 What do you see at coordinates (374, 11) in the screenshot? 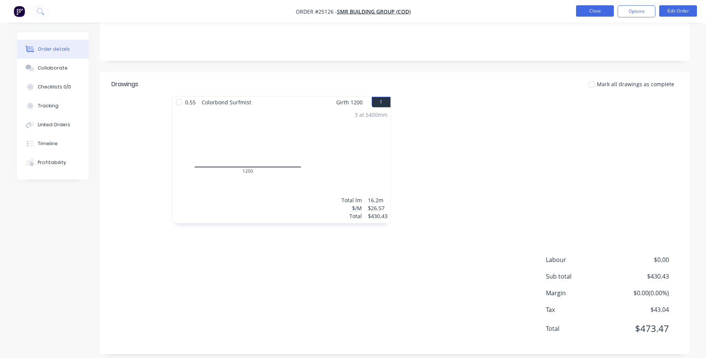
I see `a: SMR BUILDING GROUP (COD)` at bounding box center [374, 11].